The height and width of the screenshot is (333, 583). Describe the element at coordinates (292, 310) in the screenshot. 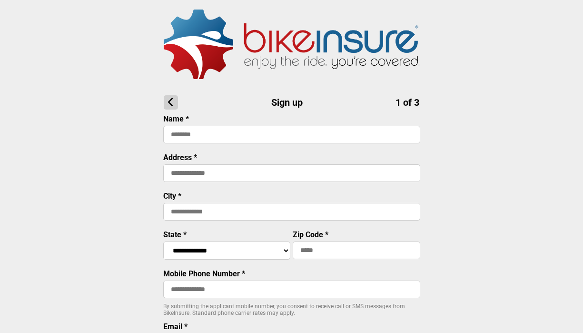

I see `p: By submitting the applicant mobile number, you consent to receive call or SMS messages from BikeI...` at that location.